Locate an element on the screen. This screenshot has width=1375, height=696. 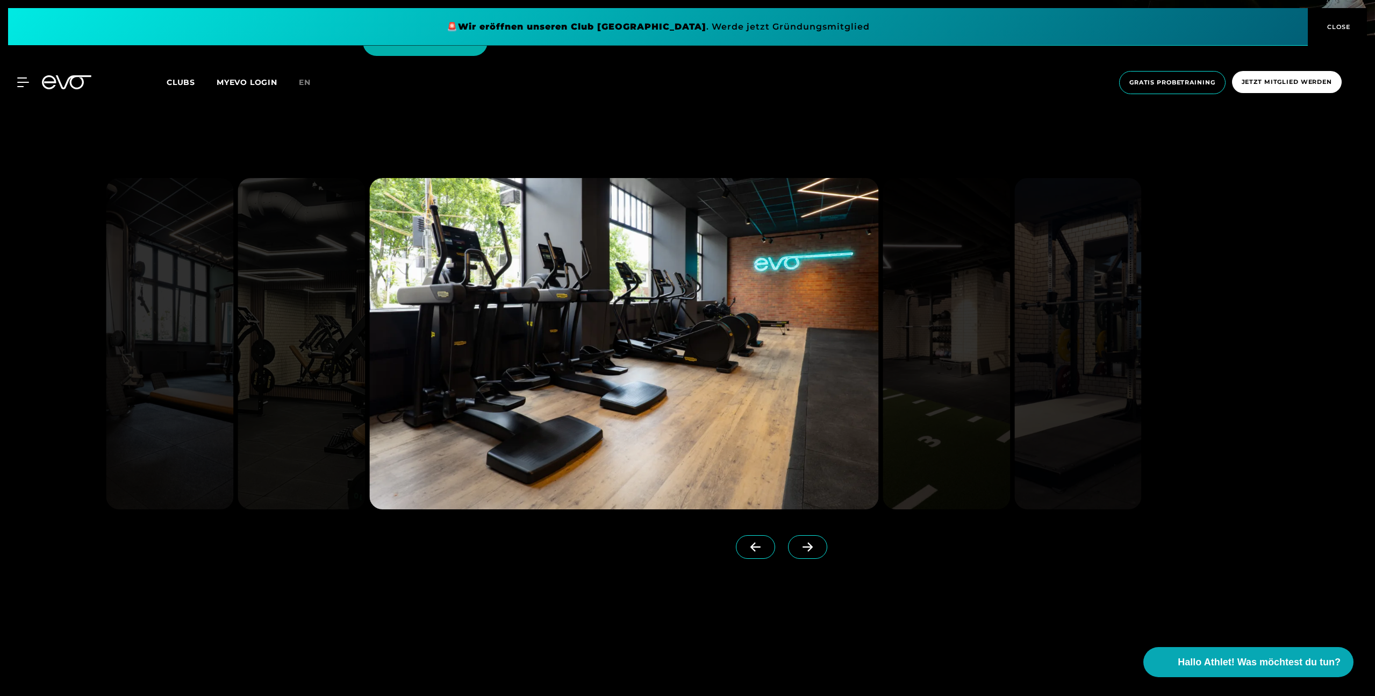
span: Hallo Athlet! Was möchtest du tun? is located at coordinates (1259, 662).